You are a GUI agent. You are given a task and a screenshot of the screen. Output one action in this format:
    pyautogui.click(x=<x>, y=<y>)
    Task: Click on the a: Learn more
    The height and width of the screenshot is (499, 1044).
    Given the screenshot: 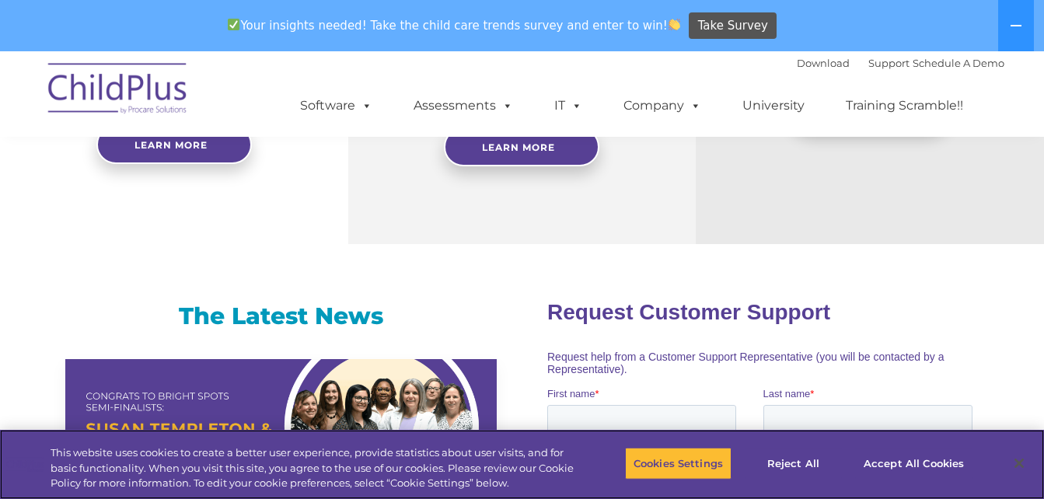 What is the action you would take?
    pyautogui.click(x=174, y=145)
    